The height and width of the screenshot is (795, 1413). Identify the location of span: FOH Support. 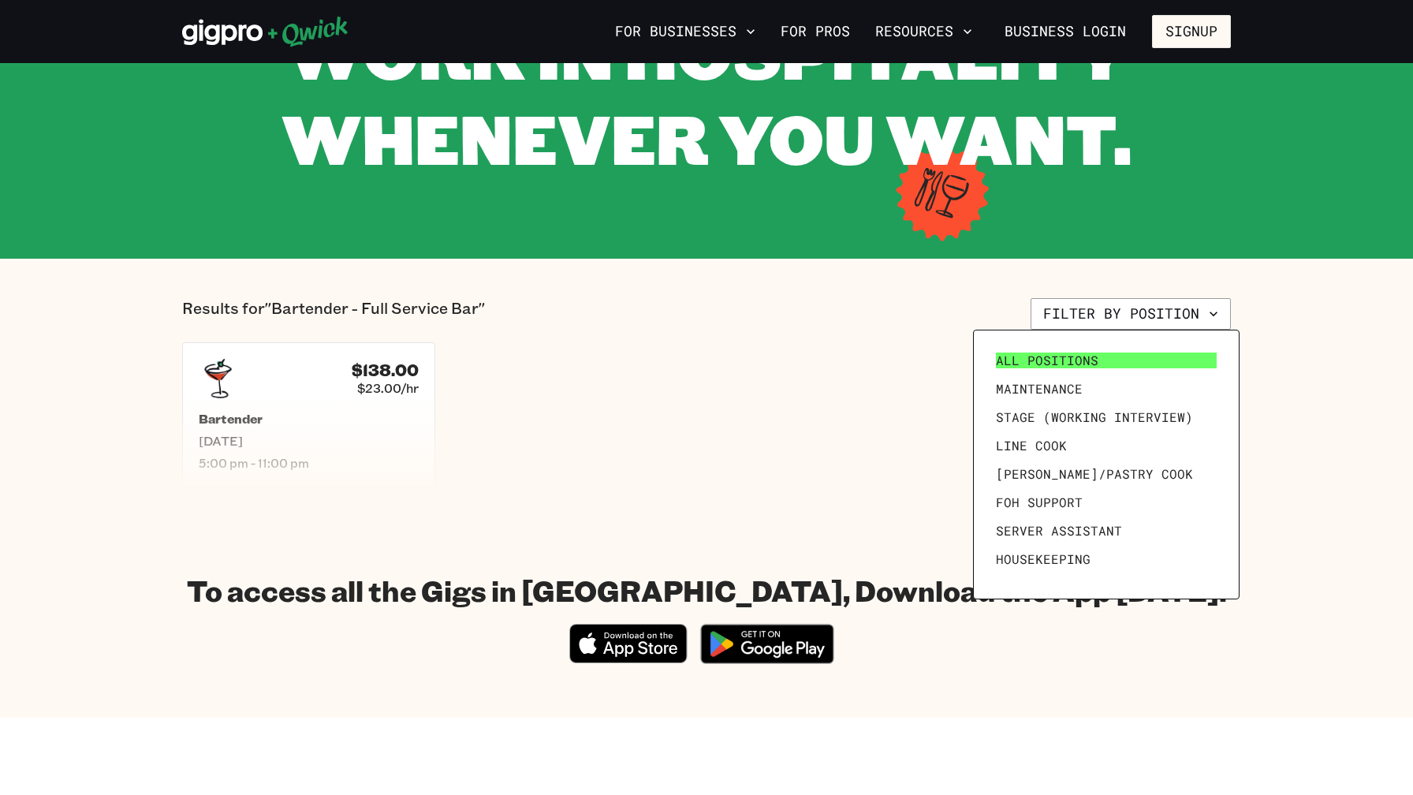
(1039, 502).